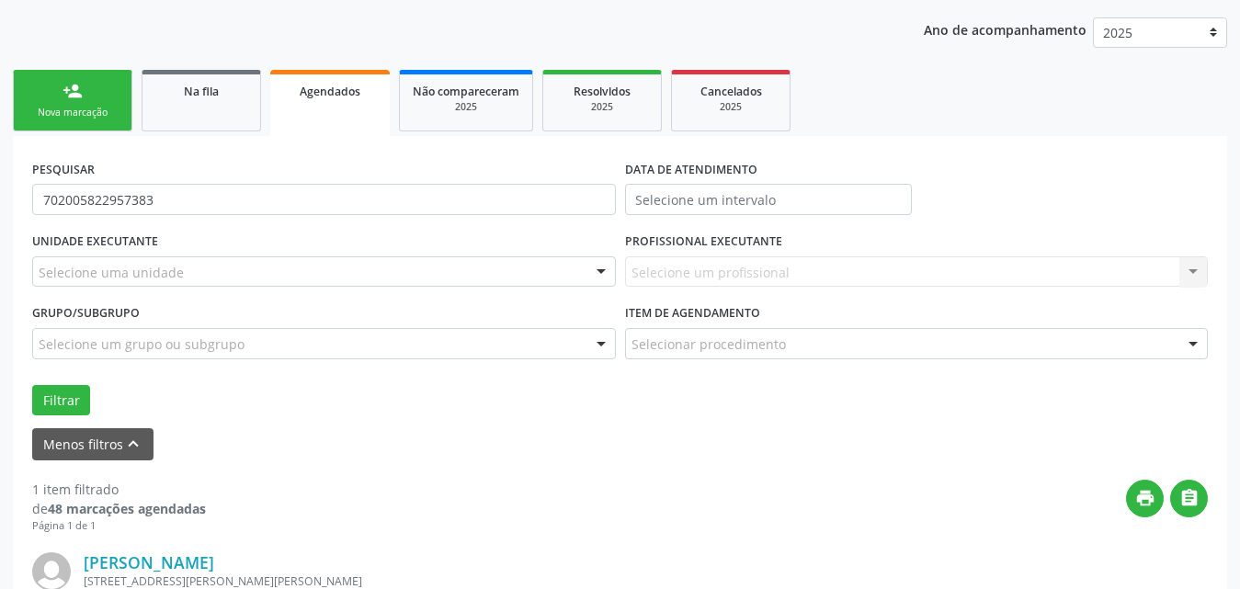 The height and width of the screenshot is (589, 1240). What do you see at coordinates (330, 91) in the screenshot?
I see `span: Agendados` at bounding box center [330, 91].